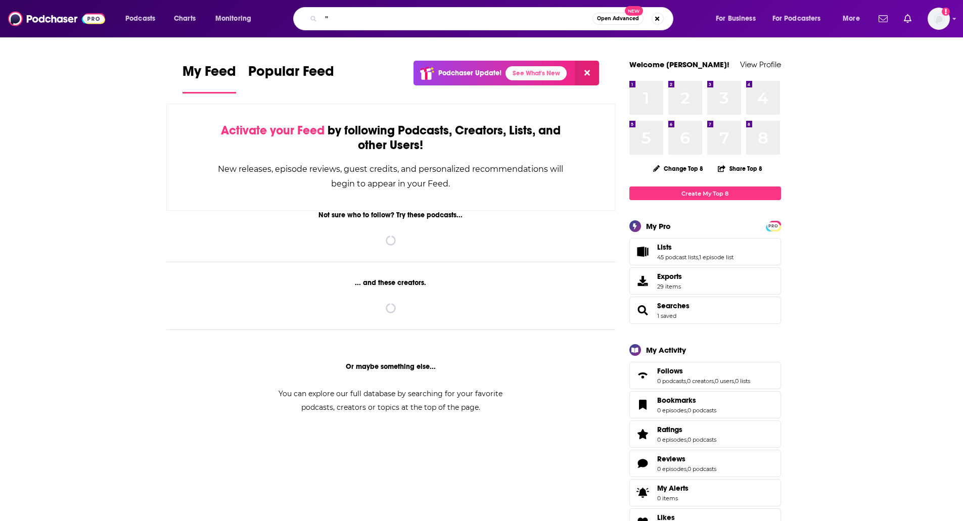 The image size is (963, 521). I want to click on div: My Activity, so click(666, 350).